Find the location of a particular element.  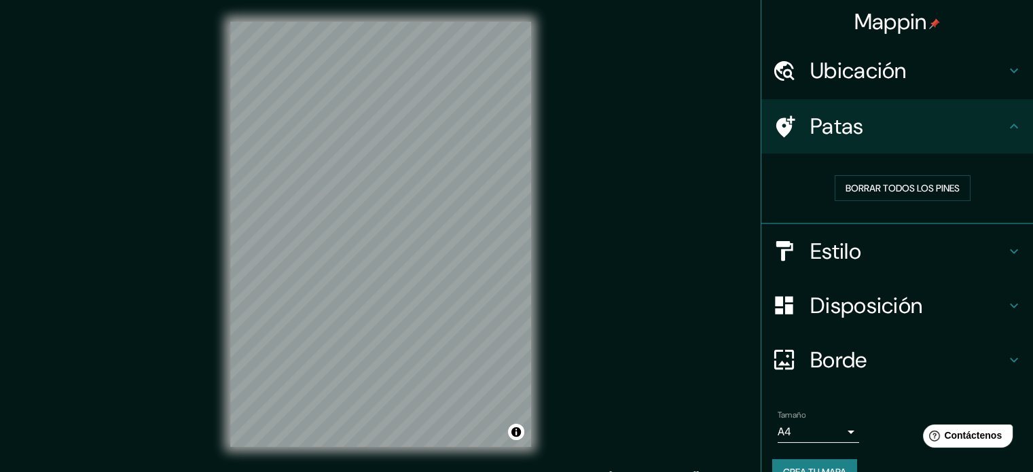

div: Patas is located at coordinates (897, 126).